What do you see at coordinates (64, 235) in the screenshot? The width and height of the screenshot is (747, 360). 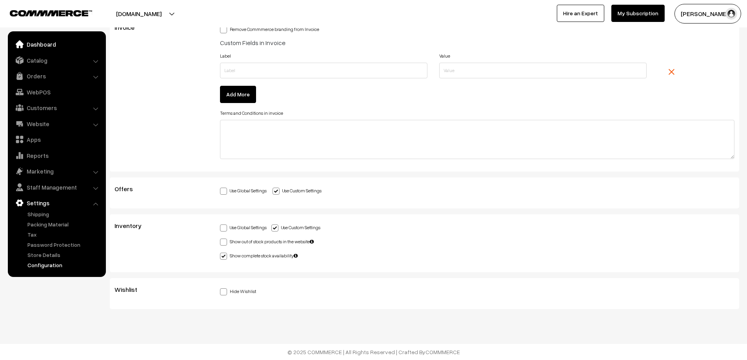 I see `a: Tax` at bounding box center [64, 235].